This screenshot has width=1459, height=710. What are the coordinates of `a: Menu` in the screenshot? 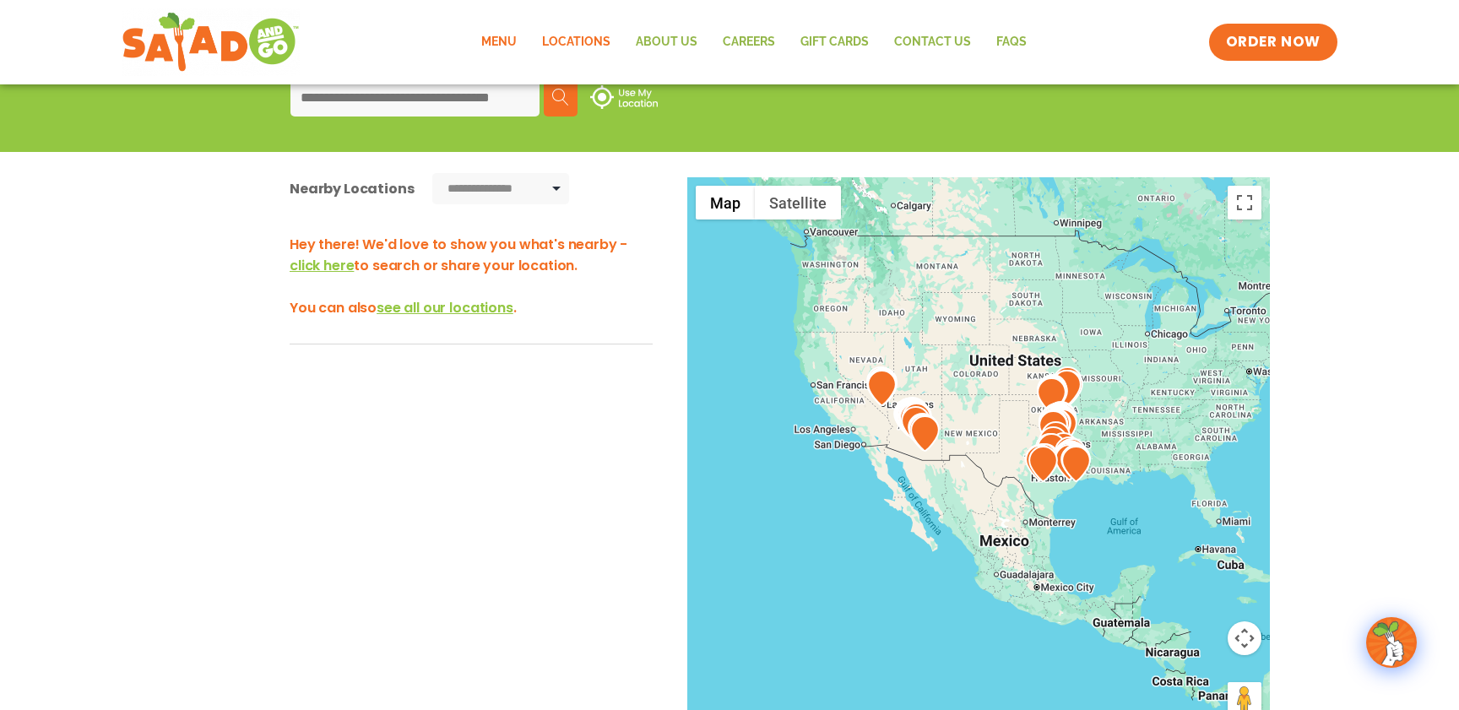 It's located at (499, 42).